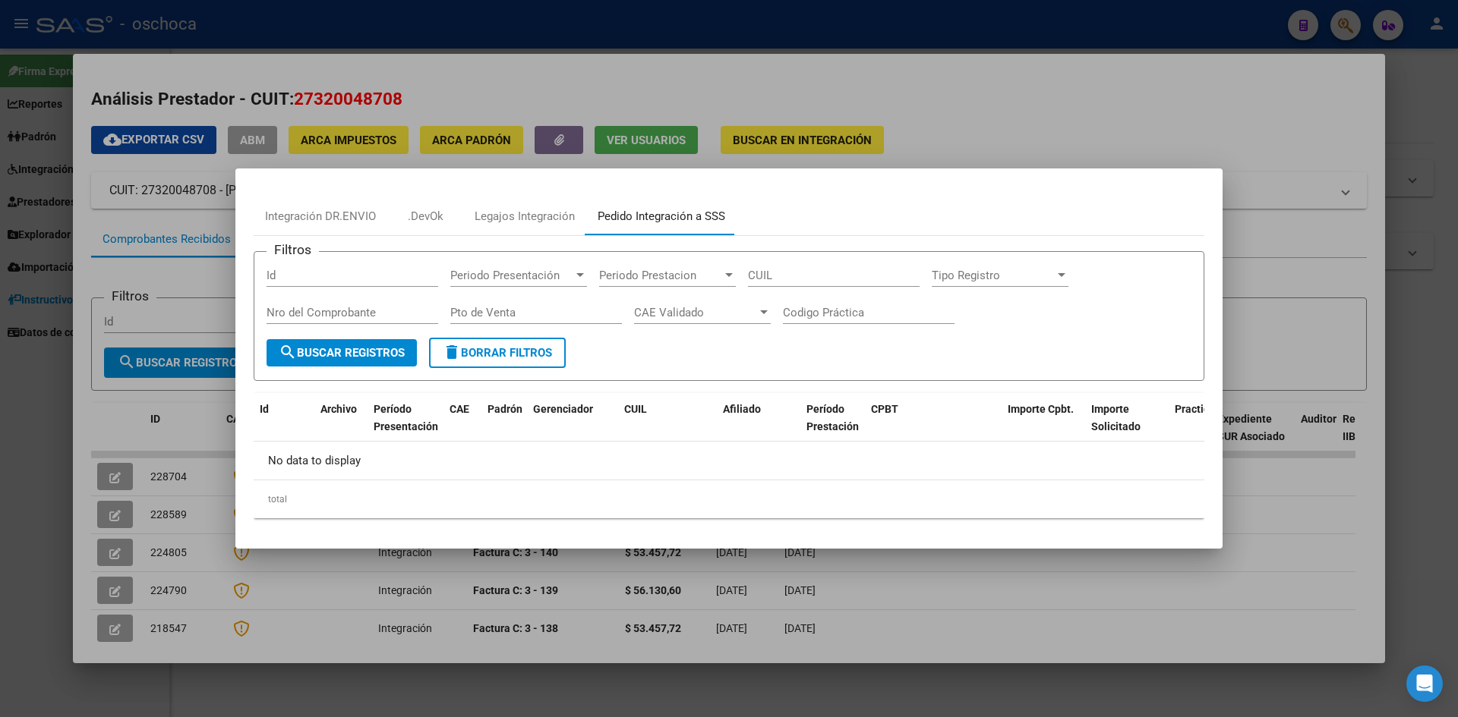 The width and height of the screenshot is (1458, 717). Describe the element at coordinates (320, 216) in the screenshot. I see `div: Integración DR.ENVIO` at that location.